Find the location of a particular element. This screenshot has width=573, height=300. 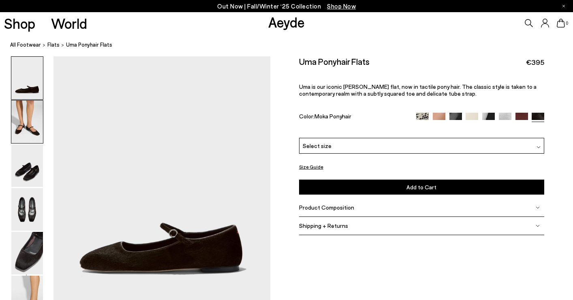

img: Uma Ponyhair Flats - Image 2 is located at coordinates (27, 122).